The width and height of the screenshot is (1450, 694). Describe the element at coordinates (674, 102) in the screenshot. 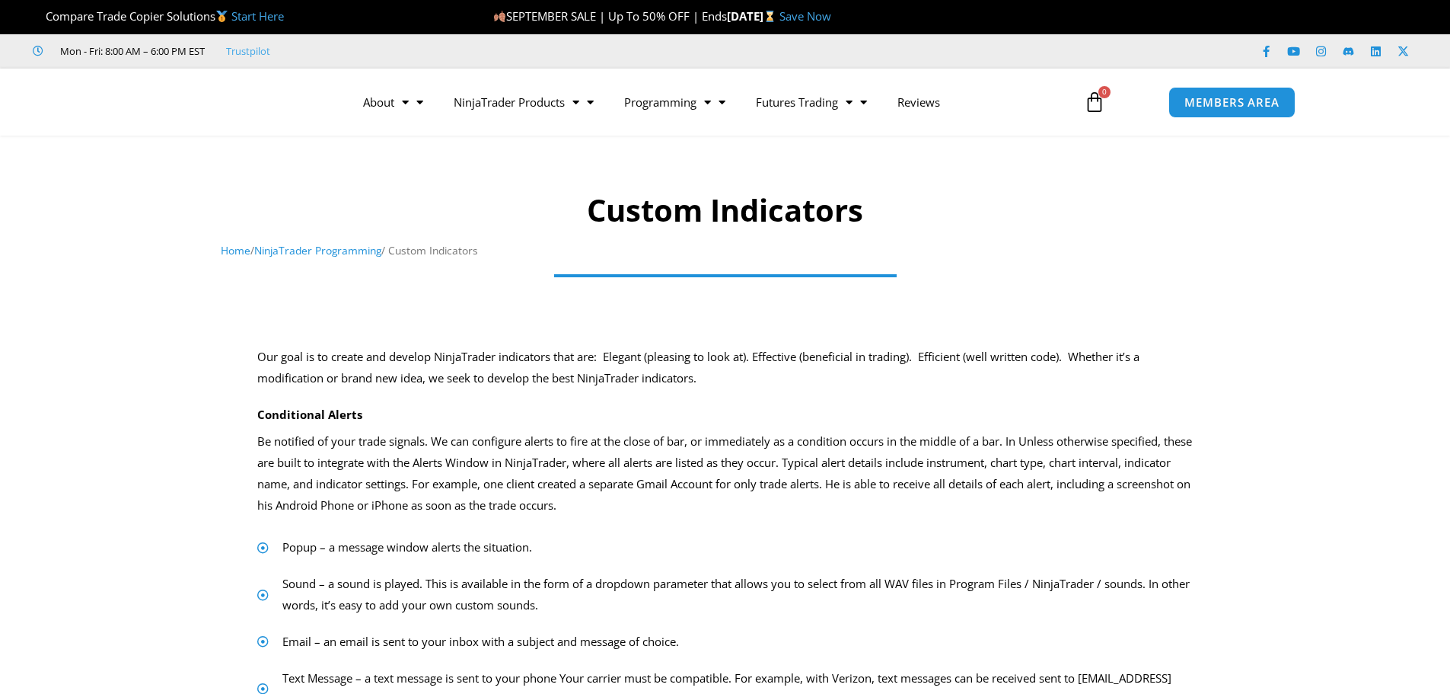

I see `a: Programming` at that location.